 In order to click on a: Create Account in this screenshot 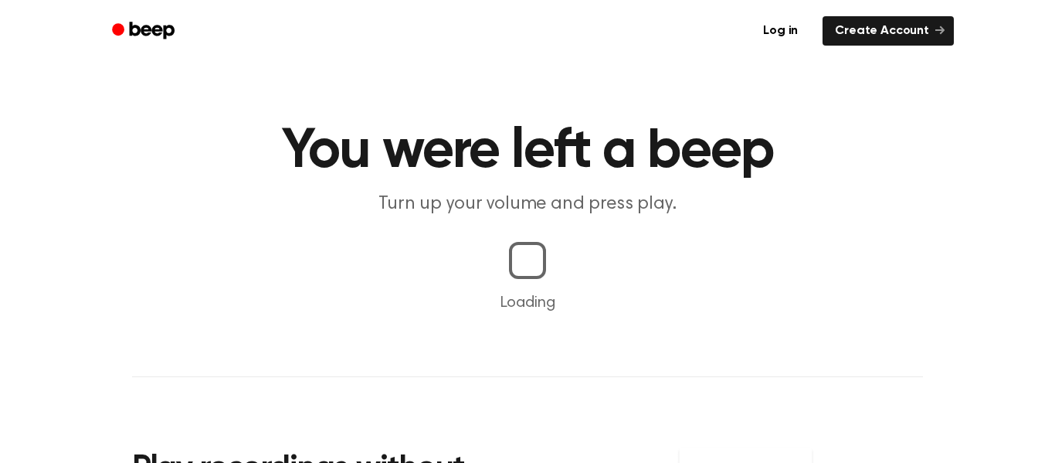, I will do `click(888, 31)`.